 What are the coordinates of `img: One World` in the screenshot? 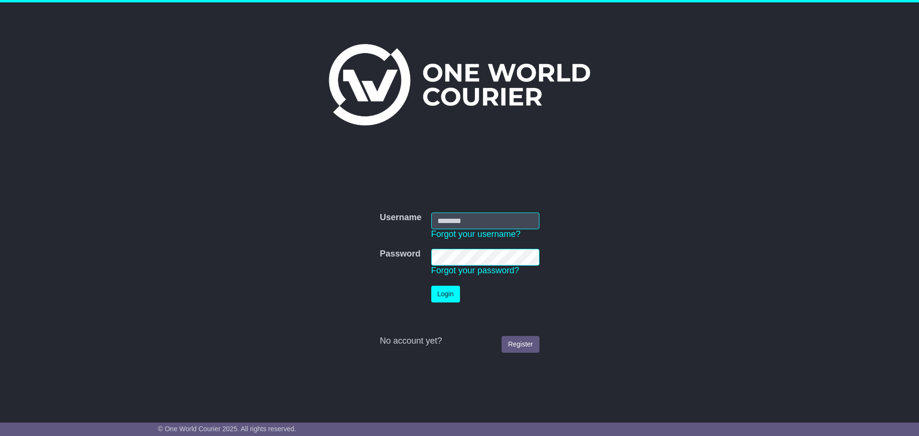 It's located at (459, 85).